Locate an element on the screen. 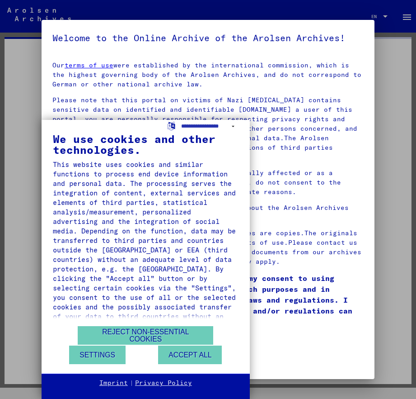 Image resolution: width=416 pixels, height=399 pixels. a: Privacy Policy is located at coordinates (164, 383).